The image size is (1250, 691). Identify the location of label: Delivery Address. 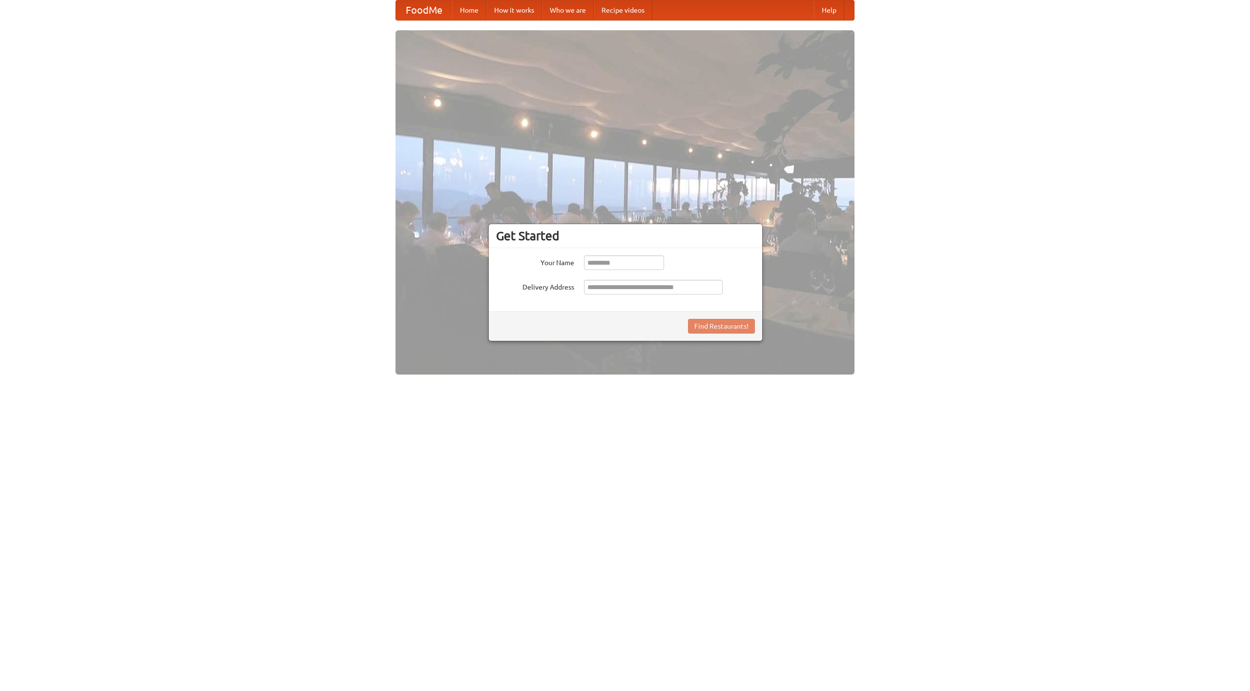
(535, 286).